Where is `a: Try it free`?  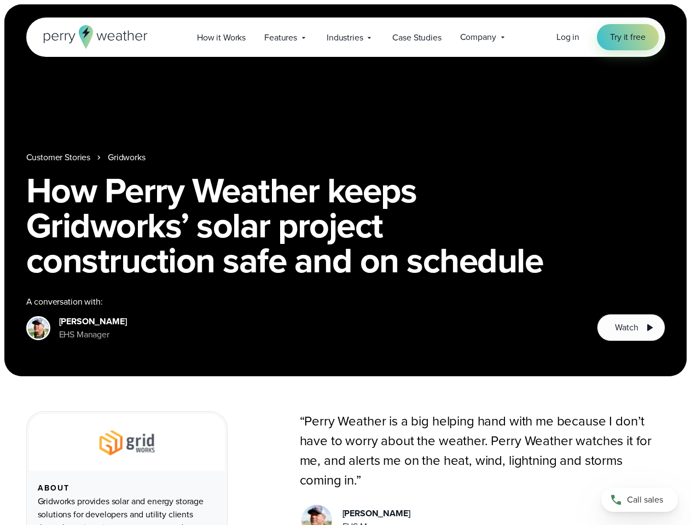 a: Try it free is located at coordinates (627, 37).